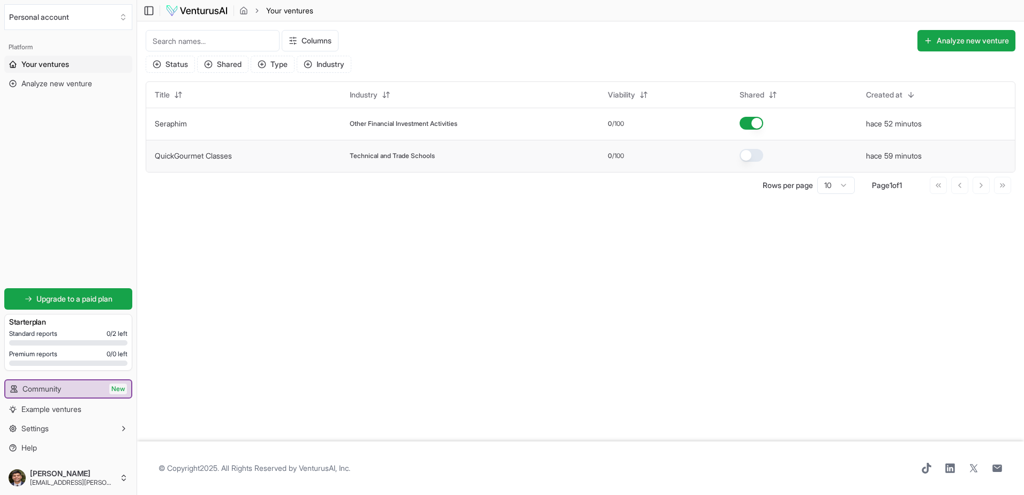  I want to click on span: Created at, so click(884, 95).